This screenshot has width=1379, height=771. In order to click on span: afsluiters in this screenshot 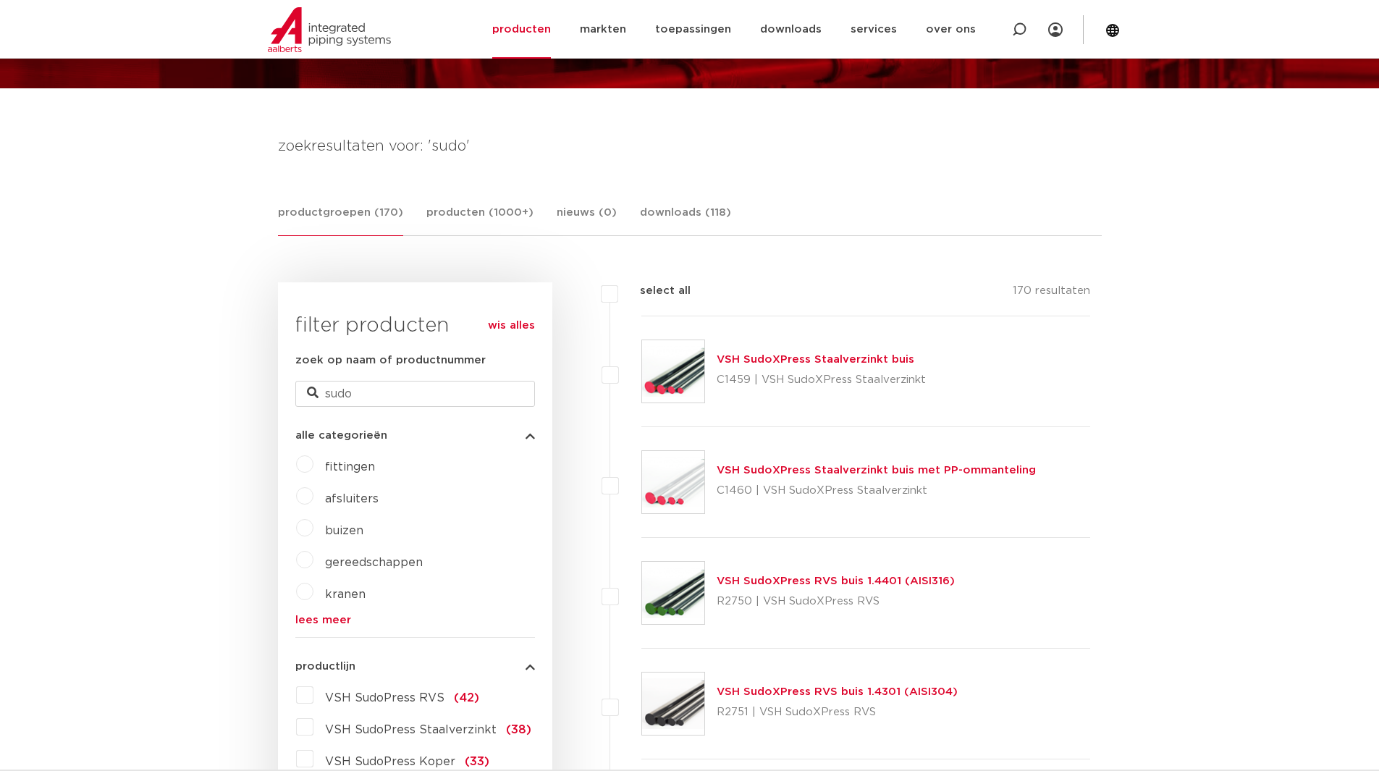, I will do `click(352, 499)`.